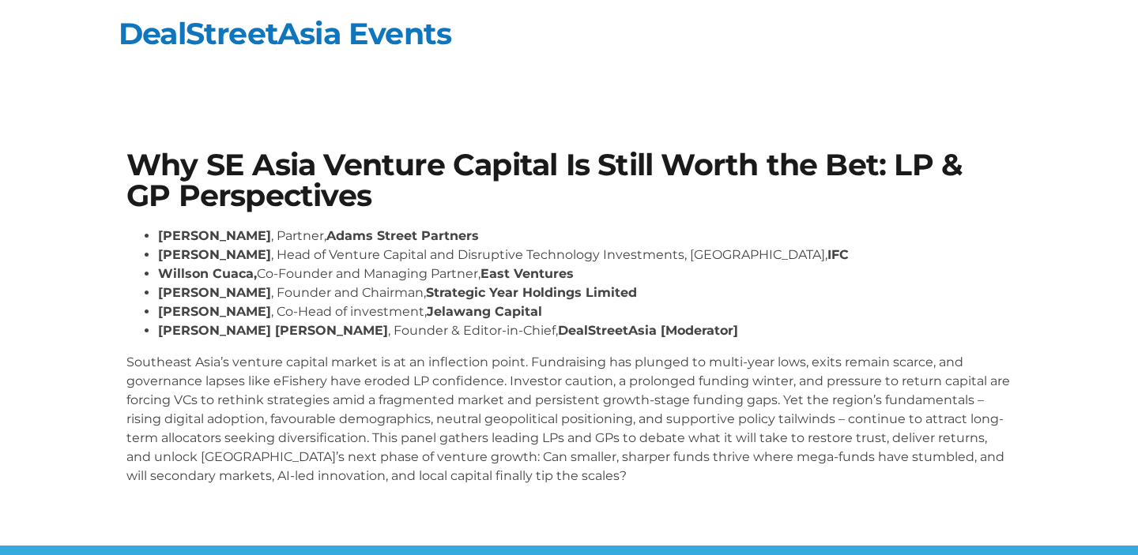  Describe the element at coordinates (585, 274) in the screenshot. I see `li: Co-Founder and Managing Partner,` at that location.